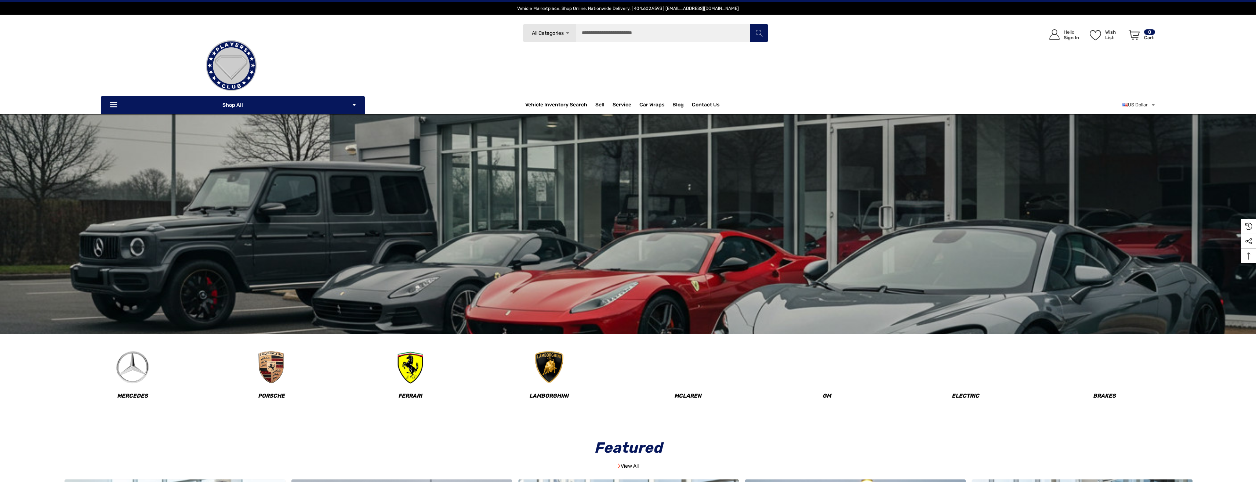 This screenshot has width=1256, height=482. I want to click on span: Ferrari, so click(410, 396).